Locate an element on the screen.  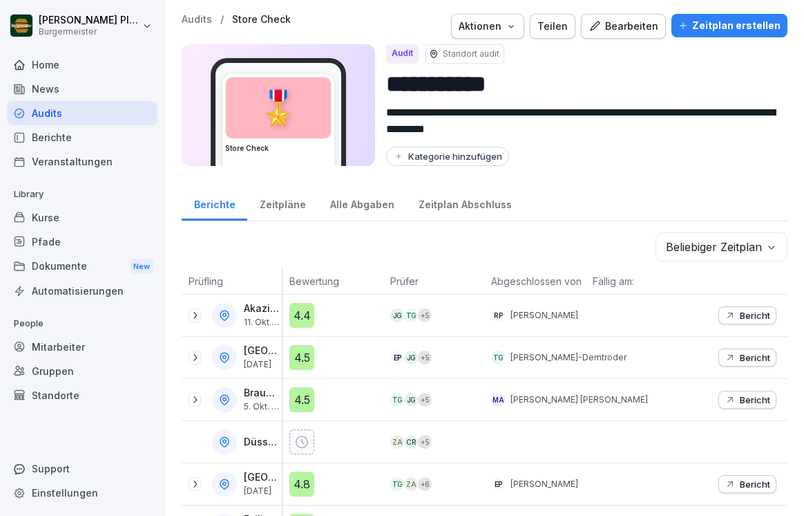
div: New is located at coordinates (142, 266).